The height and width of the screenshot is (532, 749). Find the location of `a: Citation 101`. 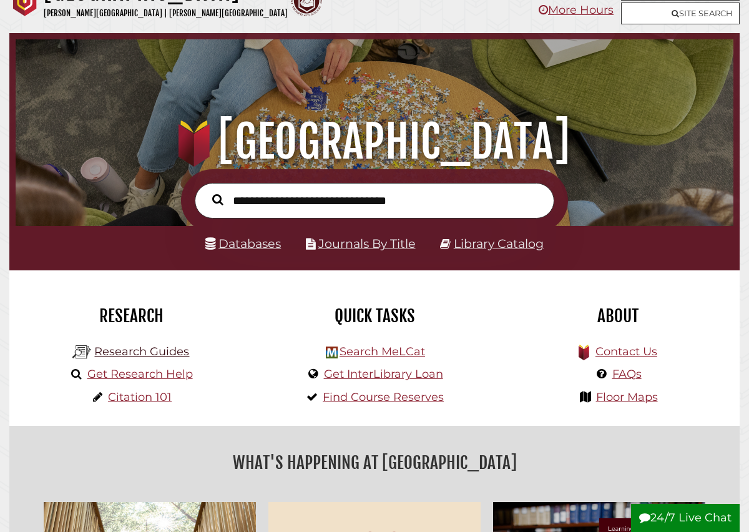

a: Citation 101 is located at coordinates (140, 397).